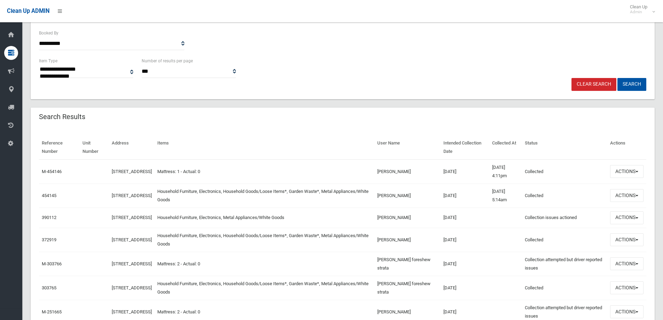 Image resolution: width=663 pixels, height=320 pixels. What do you see at coordinates (52, 263) in the screenshot?
I see `a: M-303766` at bounding box center [52, 263].